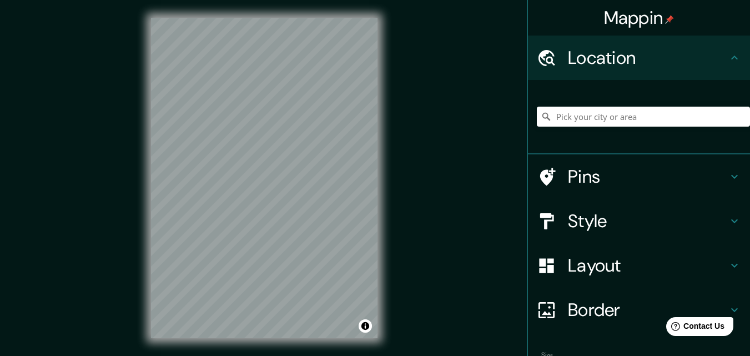 Image resolution: width=750 pixels, height=356 pixels. I want to click on div: Style, so click(639, 221).